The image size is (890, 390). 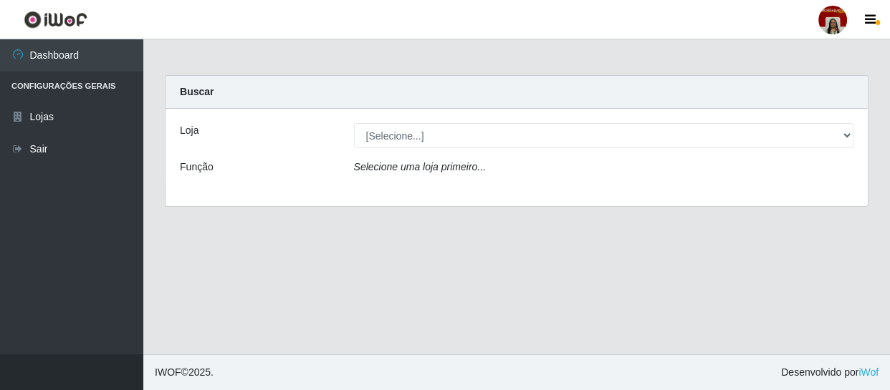 I want to click on span: Desenvolvido por, so click(x=829, y=372).